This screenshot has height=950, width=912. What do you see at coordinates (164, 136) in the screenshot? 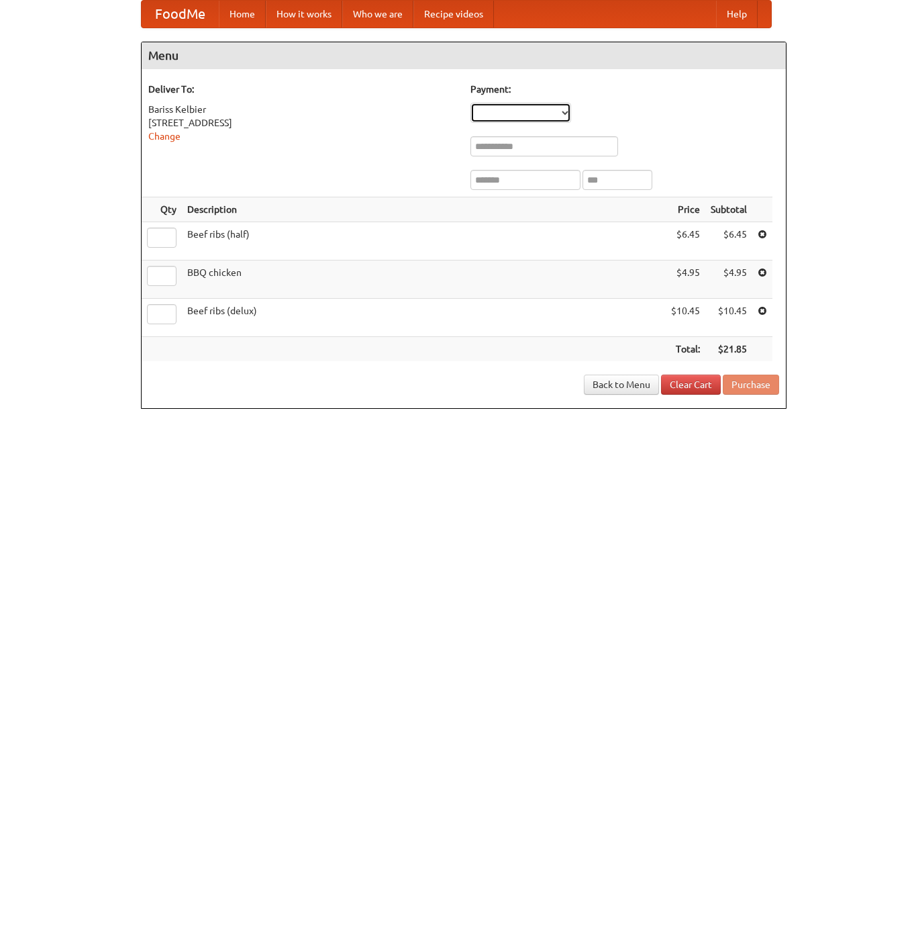
I see `a: Change` at bounding box center [164, 136].